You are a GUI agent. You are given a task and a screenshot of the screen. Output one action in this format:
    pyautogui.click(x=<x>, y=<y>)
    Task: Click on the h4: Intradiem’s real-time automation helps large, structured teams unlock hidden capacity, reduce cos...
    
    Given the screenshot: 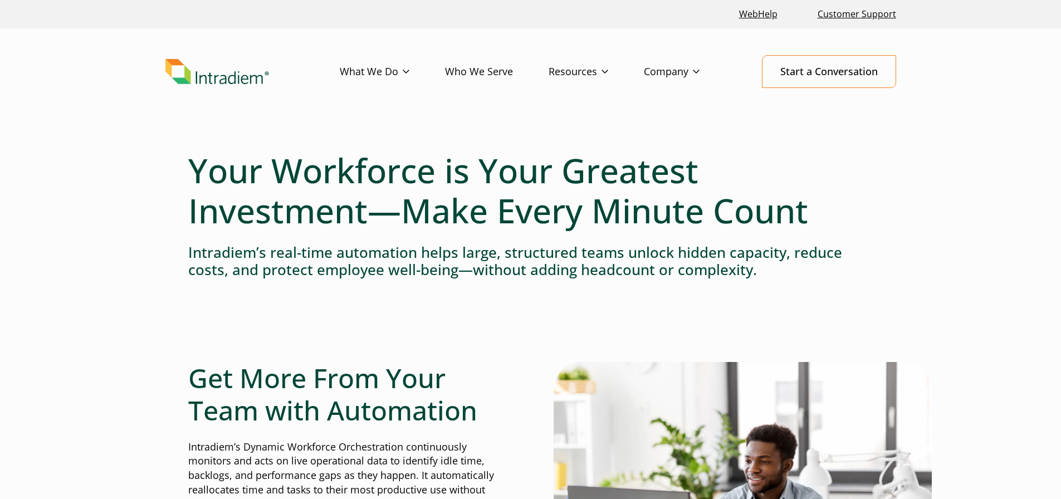 What is the action you would take?
    pyautogui.click(x=531, y=261)
    